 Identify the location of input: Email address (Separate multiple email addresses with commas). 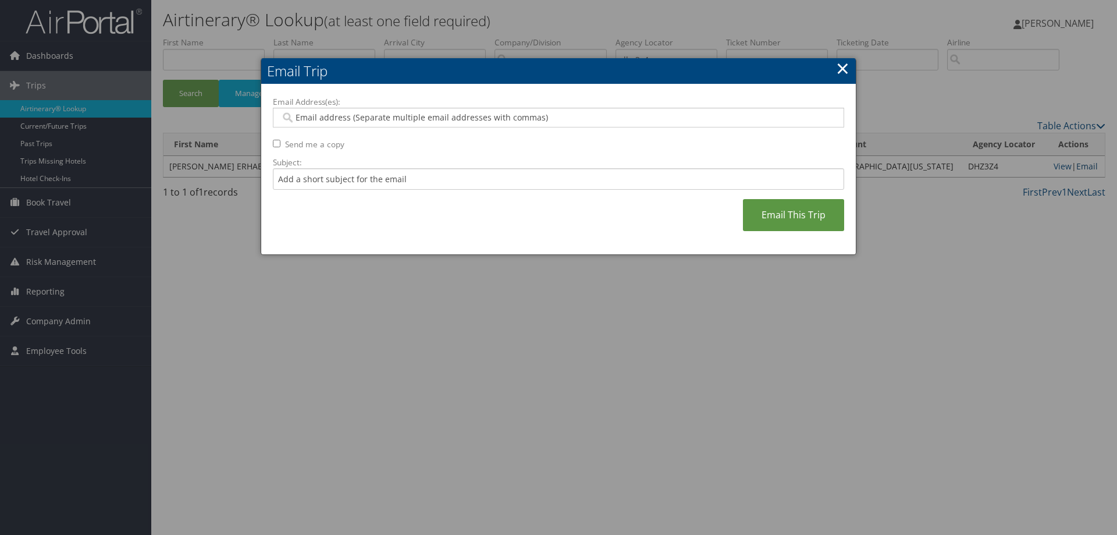
(558, 117).